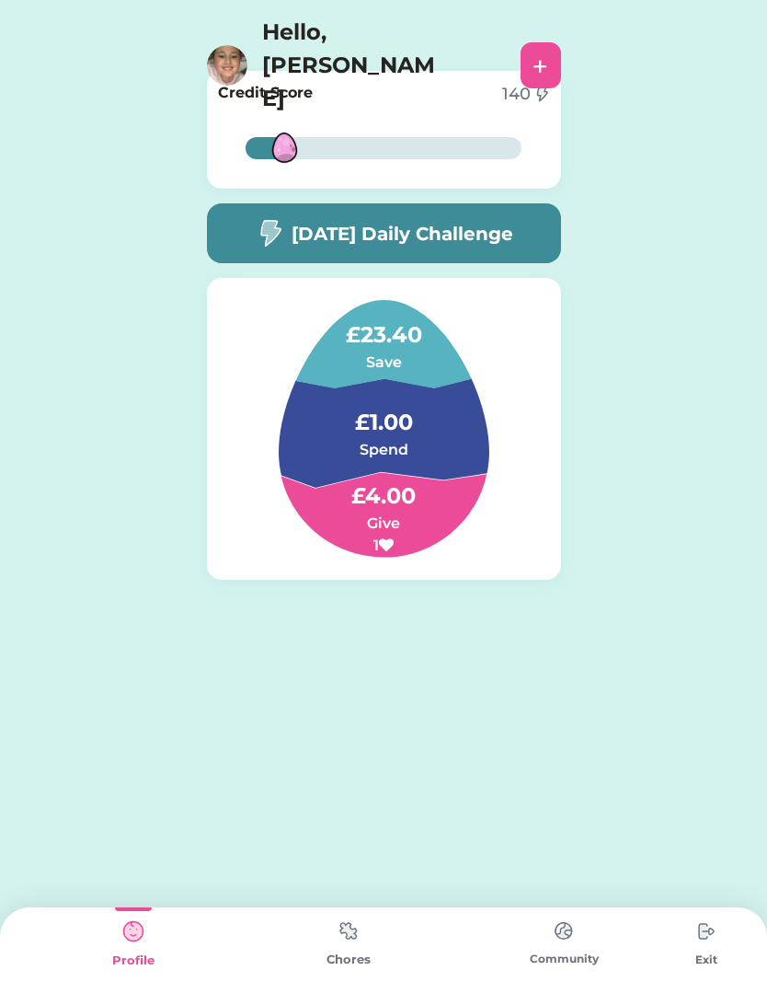 This screenshot has height=1005, width=767. Describe the element at coordinates (349, 960) in the screenshot. I see `div: Chores` at that location.